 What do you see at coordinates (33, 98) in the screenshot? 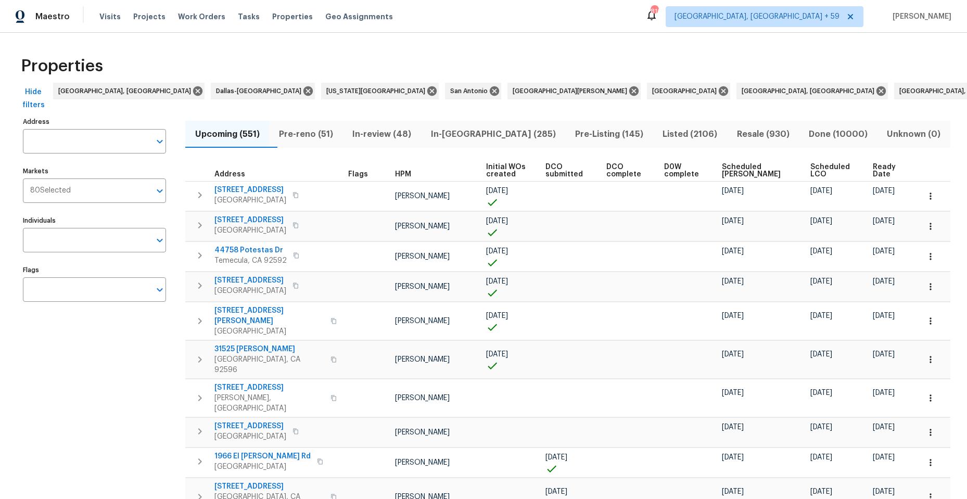
I see `button: Hide filters` at bounding box center [33, 98].